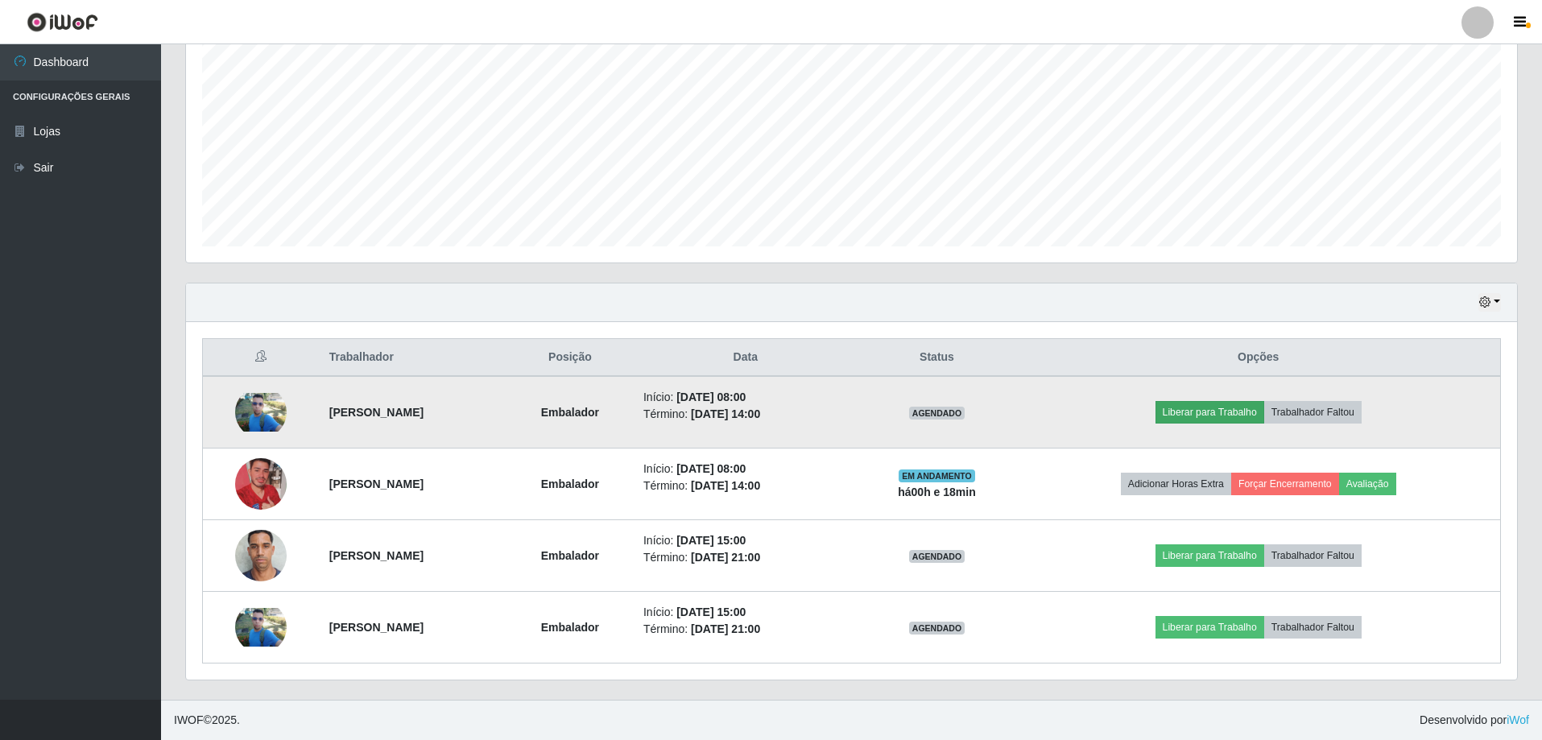 The height and width of the screenshot is (740, 1542). I want to click on th: Opções, so click(1258, 358).